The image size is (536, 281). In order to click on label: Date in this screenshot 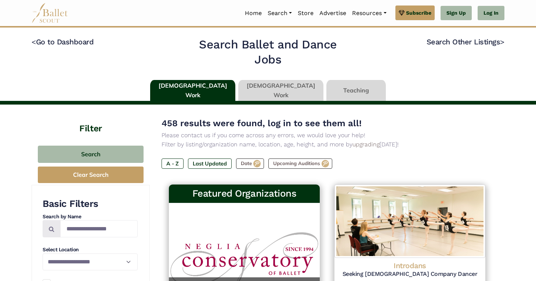, I will do `click(250, 164)`.